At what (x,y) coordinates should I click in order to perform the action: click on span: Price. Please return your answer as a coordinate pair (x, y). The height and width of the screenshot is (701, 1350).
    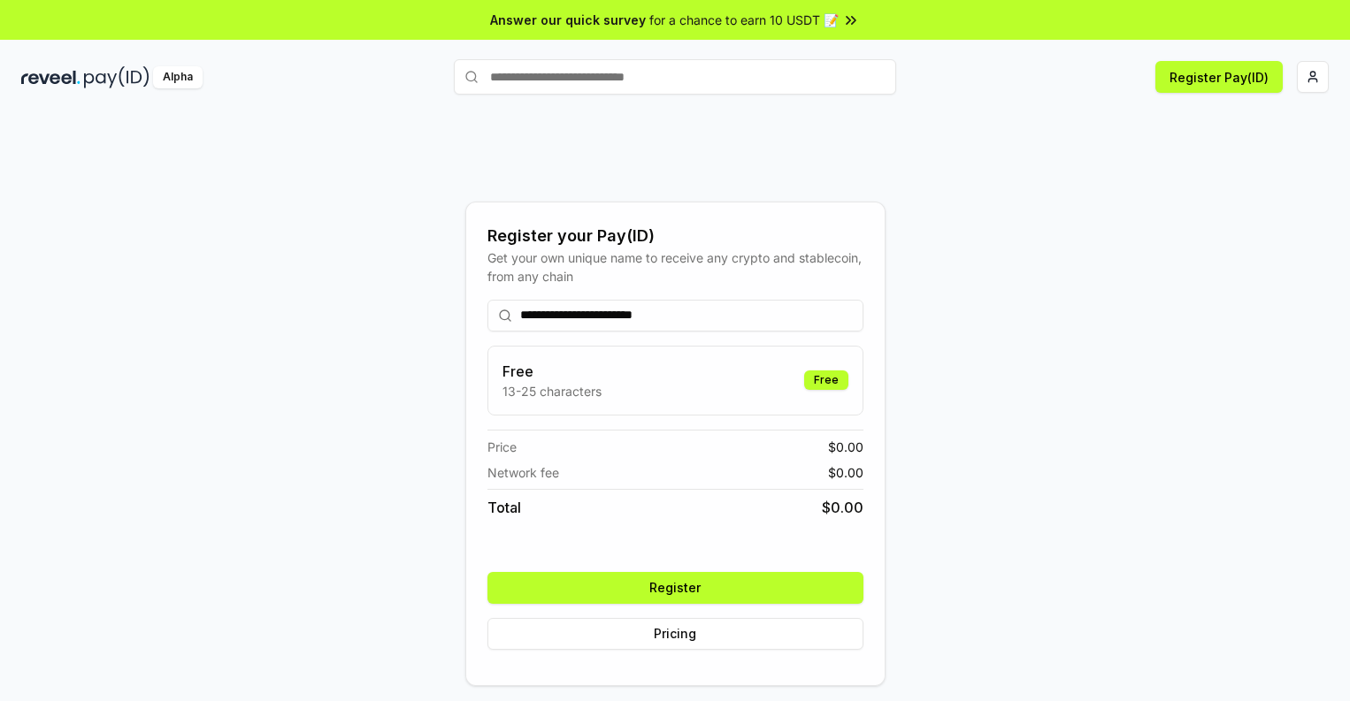
    Looking at the image, I should click on (502, 447).